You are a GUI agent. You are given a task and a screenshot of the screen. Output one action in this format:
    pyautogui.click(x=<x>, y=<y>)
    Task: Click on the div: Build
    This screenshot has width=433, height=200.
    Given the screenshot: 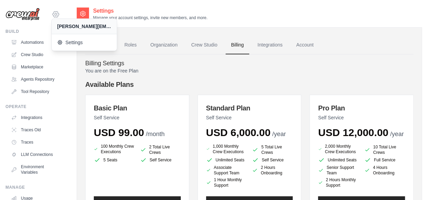 What is the action you would take?
    pyautogui.click(x=33, y=31)
    